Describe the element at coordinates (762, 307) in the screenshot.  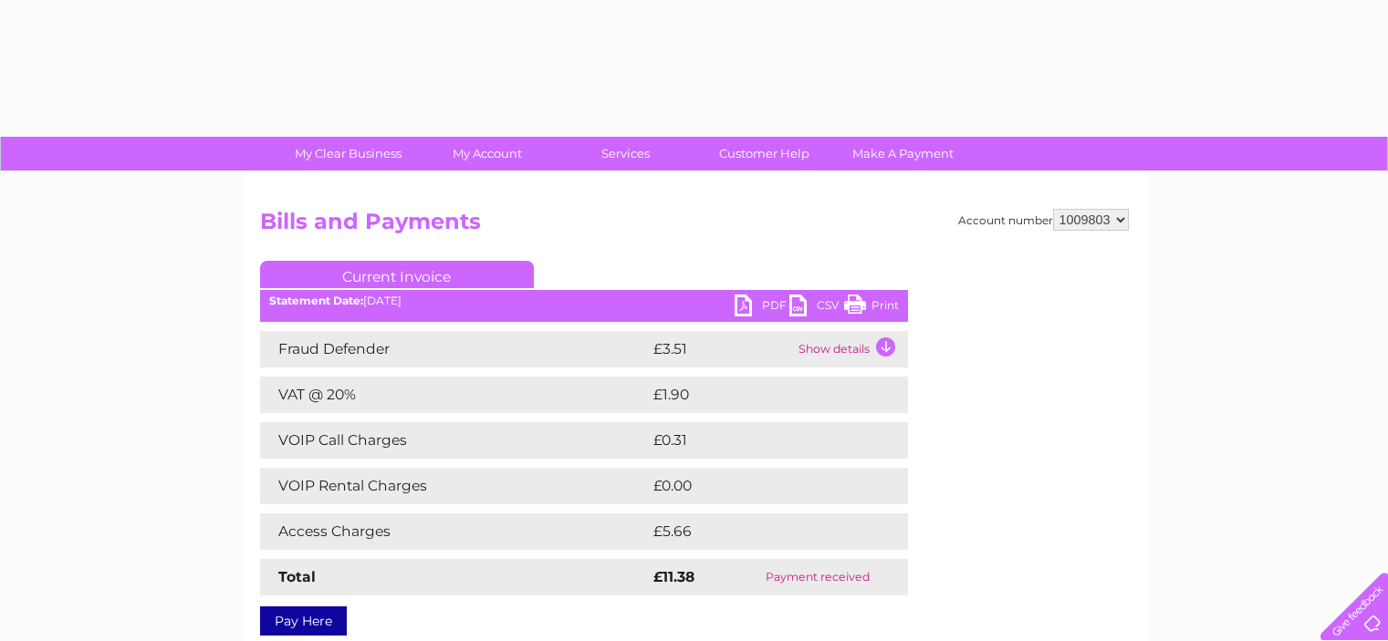
I see `a: PDF` at that location.